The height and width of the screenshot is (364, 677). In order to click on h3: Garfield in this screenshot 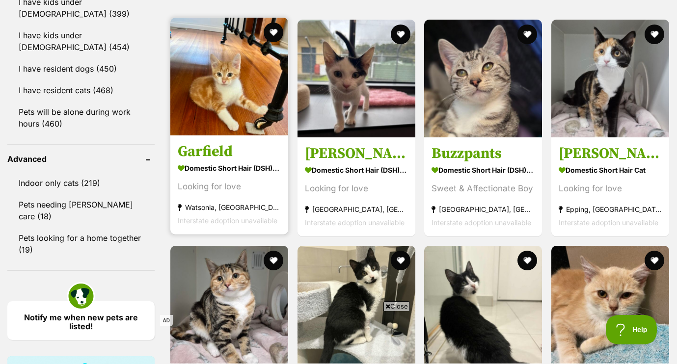, I will do `click(229, 152)`.